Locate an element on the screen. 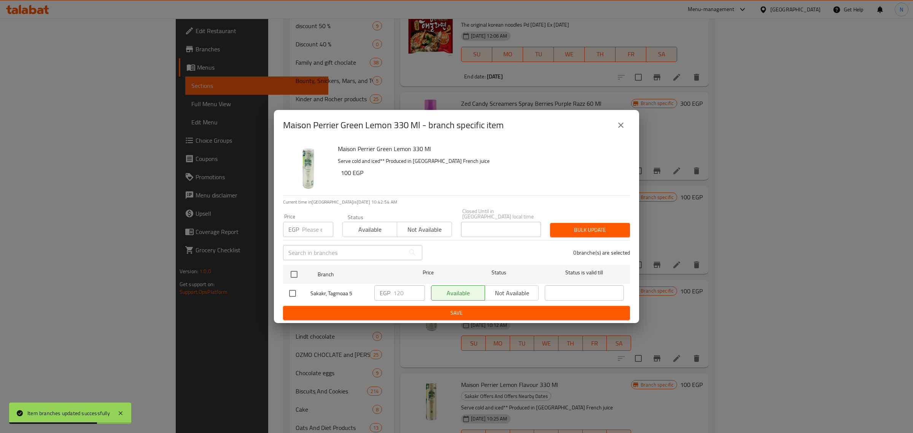  span: Sakakr, Tagmoaa 5 is located at coordinates (339, 293).